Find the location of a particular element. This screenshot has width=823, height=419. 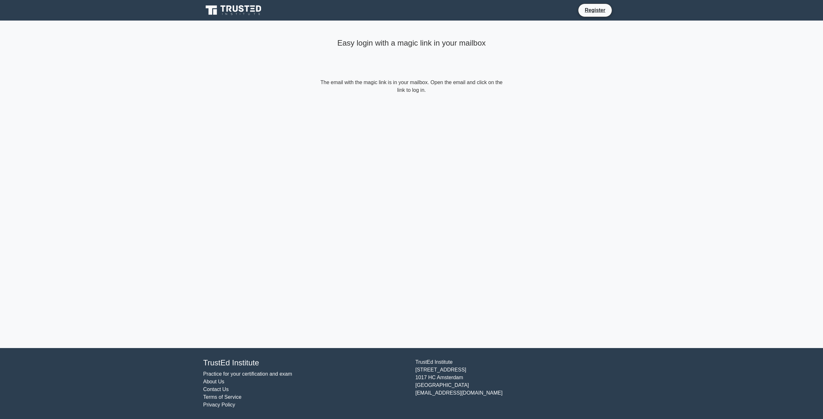

a: Privacy Policy is located at coordinates (219, 405).